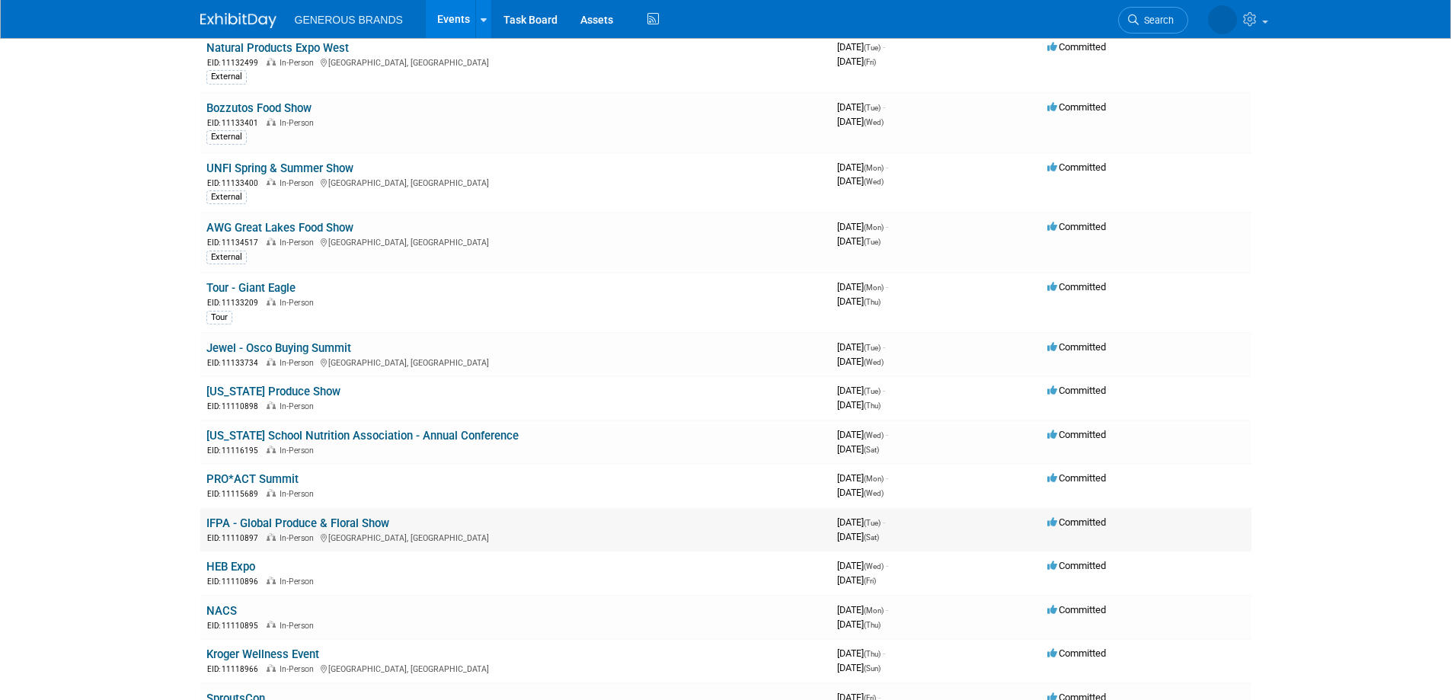 Image resolution: width=1451 pixels, height=700 pixels. Describe the element at coordinates (235, 183) in the screenshot. I see `span: EID: 11133400` at that location.